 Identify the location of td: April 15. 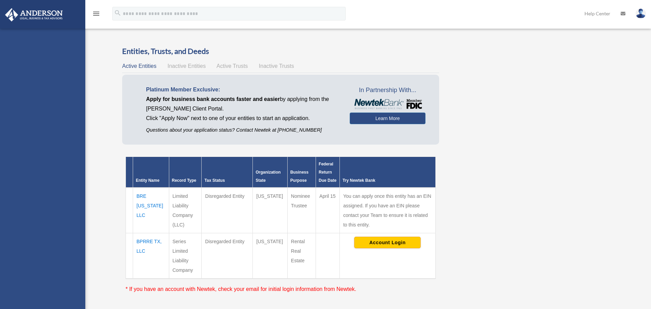
(328, 211).